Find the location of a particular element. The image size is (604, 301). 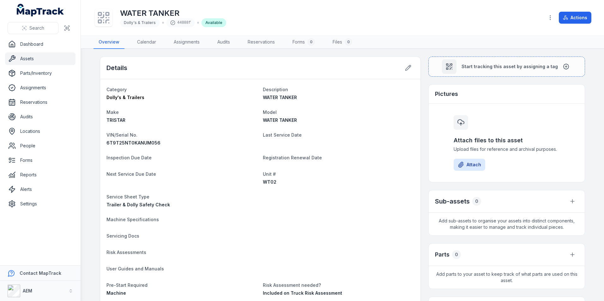

span: Inspection Due Date is located at coordinates (129, 158).